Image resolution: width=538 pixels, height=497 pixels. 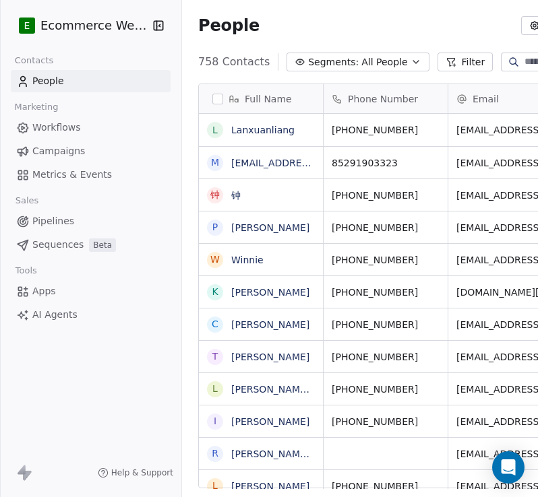 I want to click on a: Lanxuanliang, so click(x=263, y=130).